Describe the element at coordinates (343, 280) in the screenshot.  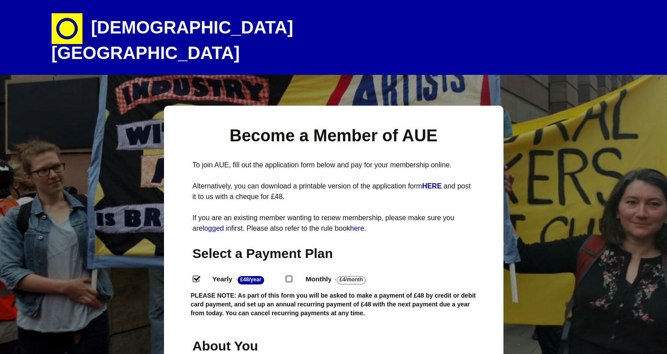
I see `label: Monthly - .` at that location.